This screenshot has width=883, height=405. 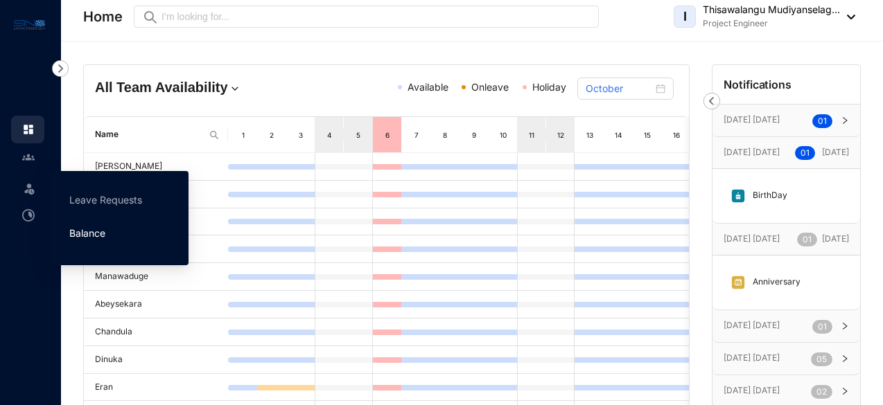 What do you see at coordinates (445, 135) in the screenshot?
I see `div: 8` at bounding box center [445, 135].